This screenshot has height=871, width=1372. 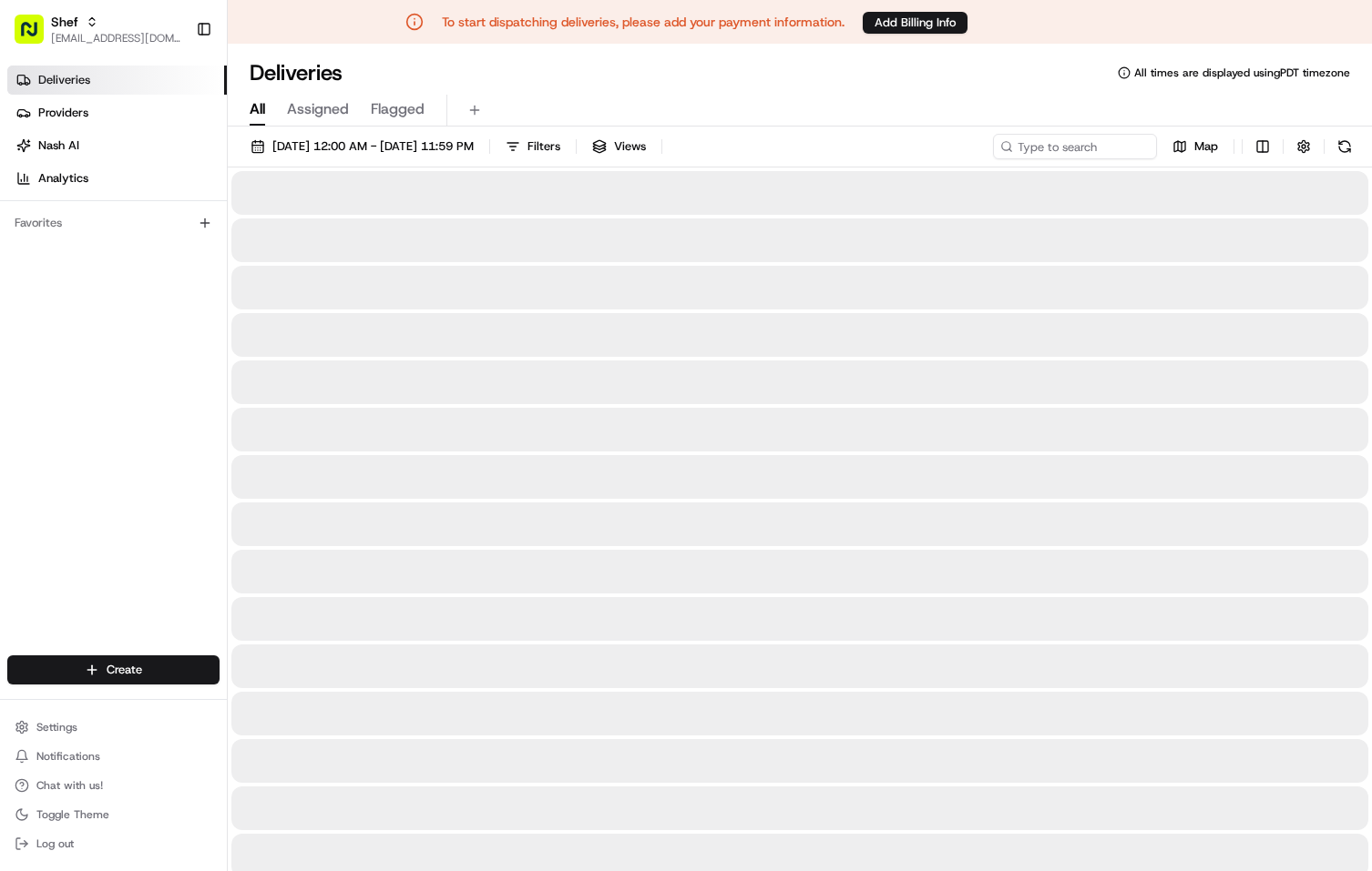 What do you see at coordinates (533, 147) in the screenshot?
I see `button: Filters` at bounding box center [533, 147].